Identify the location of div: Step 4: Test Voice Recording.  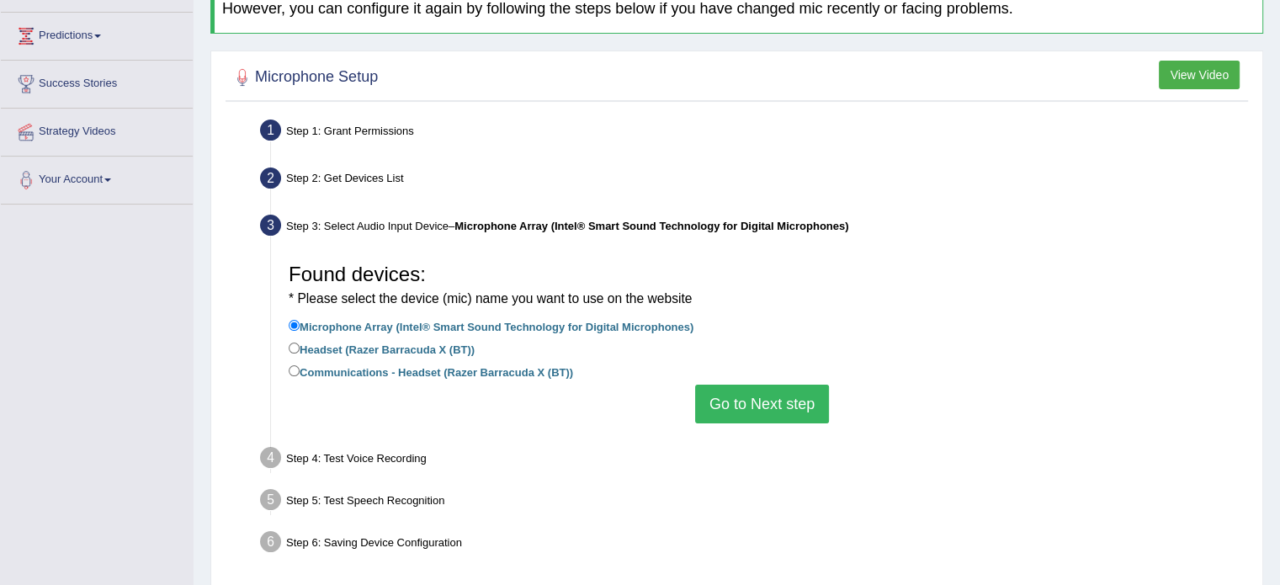
(753, 460).